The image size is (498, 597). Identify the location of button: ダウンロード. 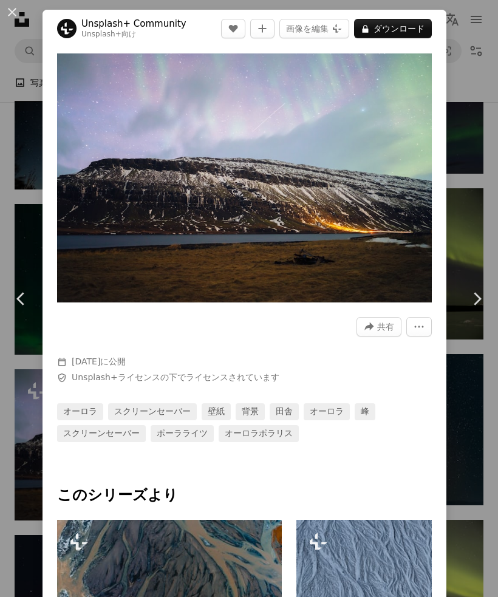
(393, 29).